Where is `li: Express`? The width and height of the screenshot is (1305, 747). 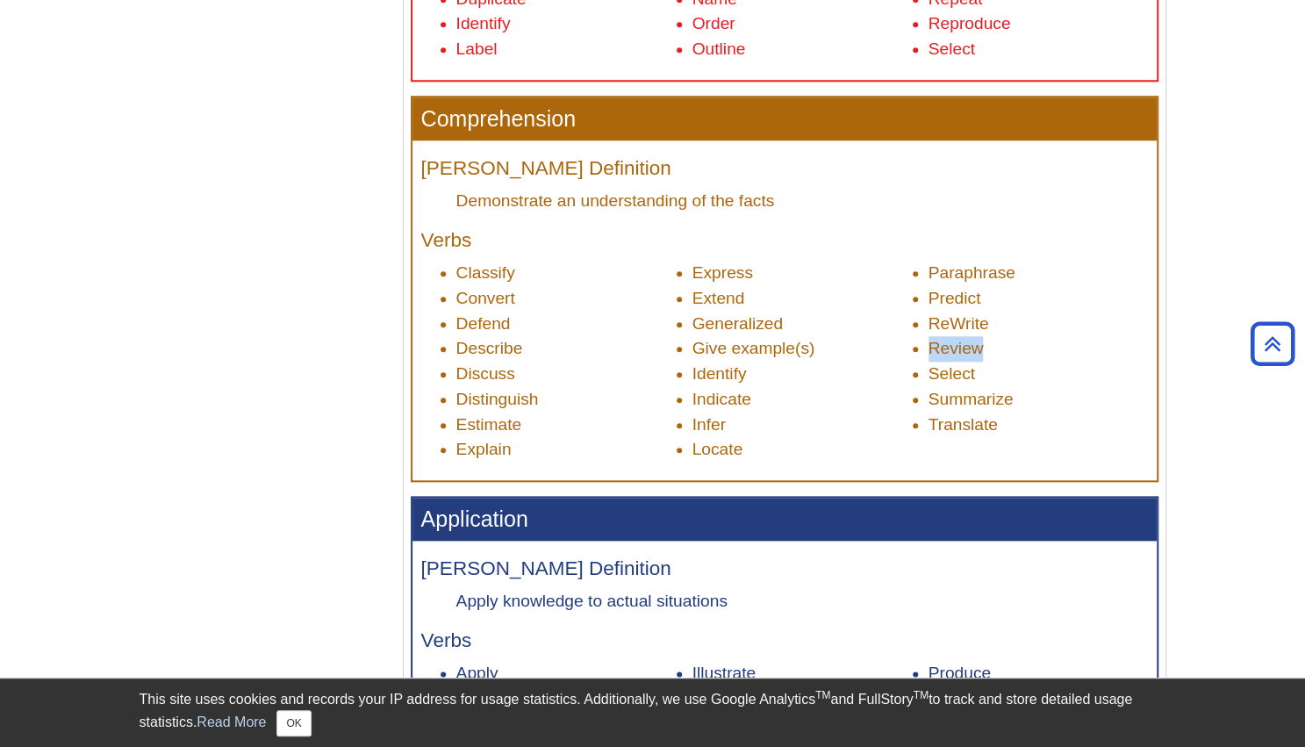
li: Express is located at coordinates (802, 273).